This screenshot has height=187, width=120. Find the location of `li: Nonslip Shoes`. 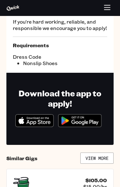

li: Nonslip Shoes is located at coordinates (42, 63).